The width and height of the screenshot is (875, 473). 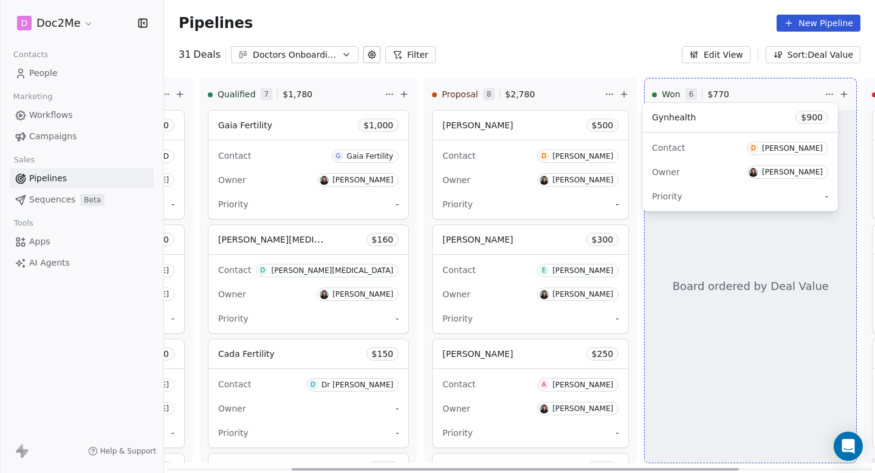 I want to click on a: Pipelines, so click(x=81, y=178).